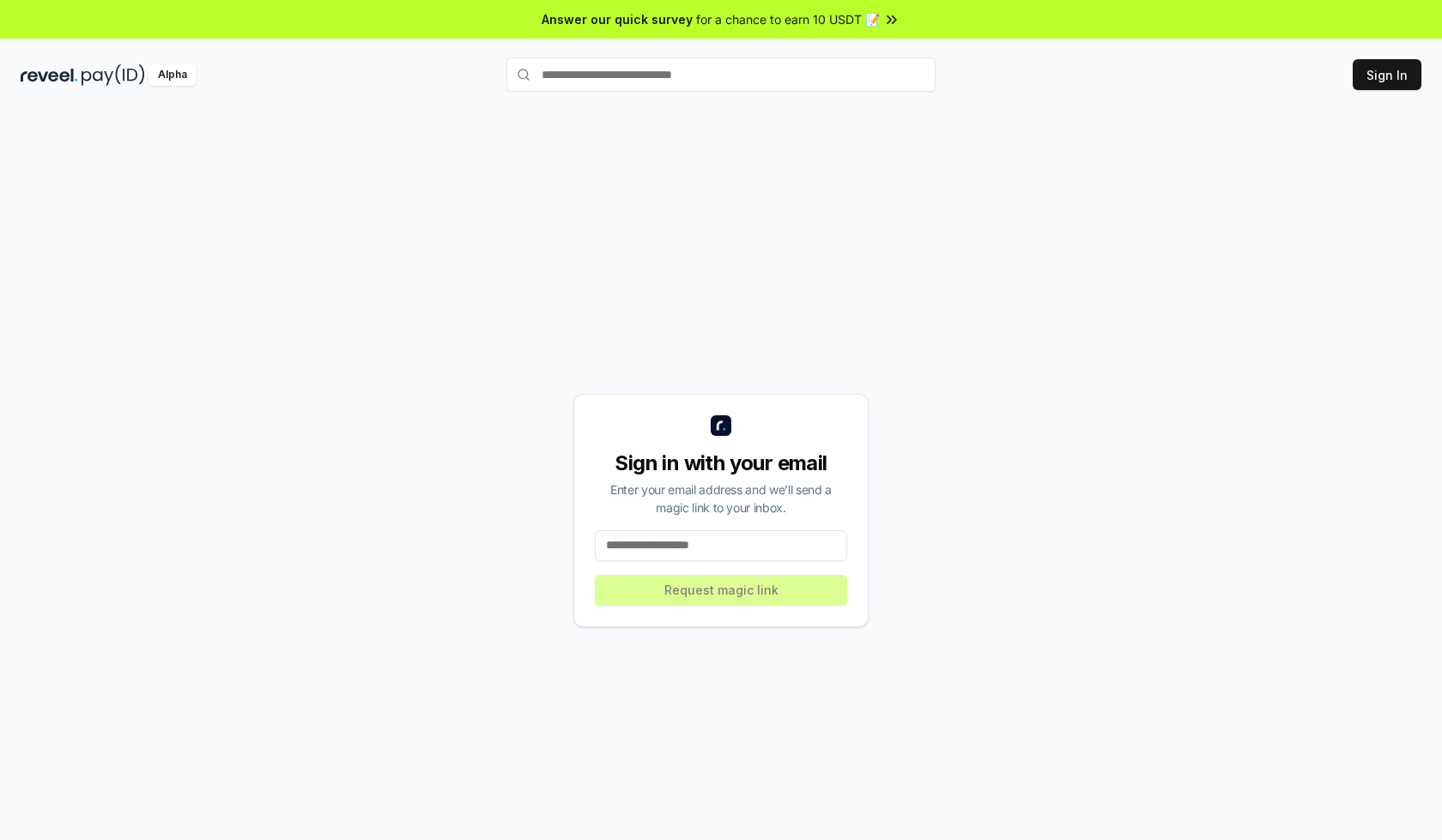  What do you see at coordinates (113, 75) in the screenshot?
I see `img: pay_id` at bounding box center [113, 75].